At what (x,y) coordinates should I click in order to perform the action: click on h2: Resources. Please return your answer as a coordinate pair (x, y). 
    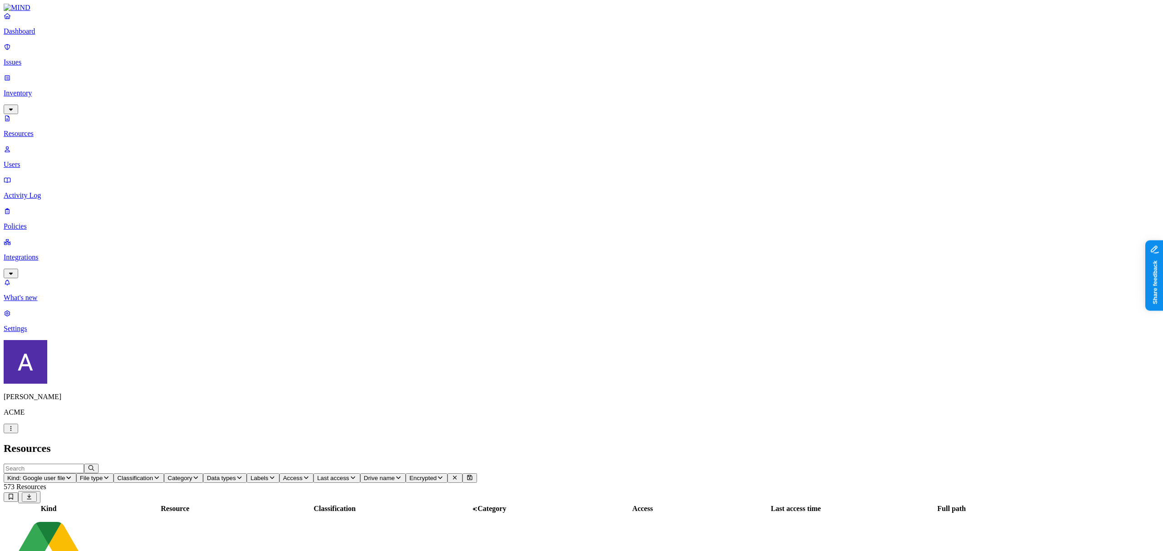
    Looking at the image, I should click on (582, 448).